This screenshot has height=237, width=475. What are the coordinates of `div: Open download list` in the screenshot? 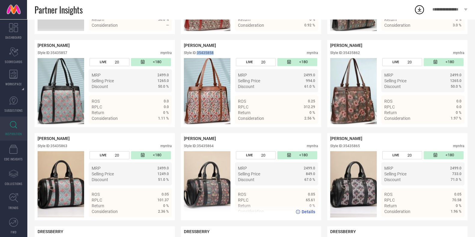 It's located at (419, 10).